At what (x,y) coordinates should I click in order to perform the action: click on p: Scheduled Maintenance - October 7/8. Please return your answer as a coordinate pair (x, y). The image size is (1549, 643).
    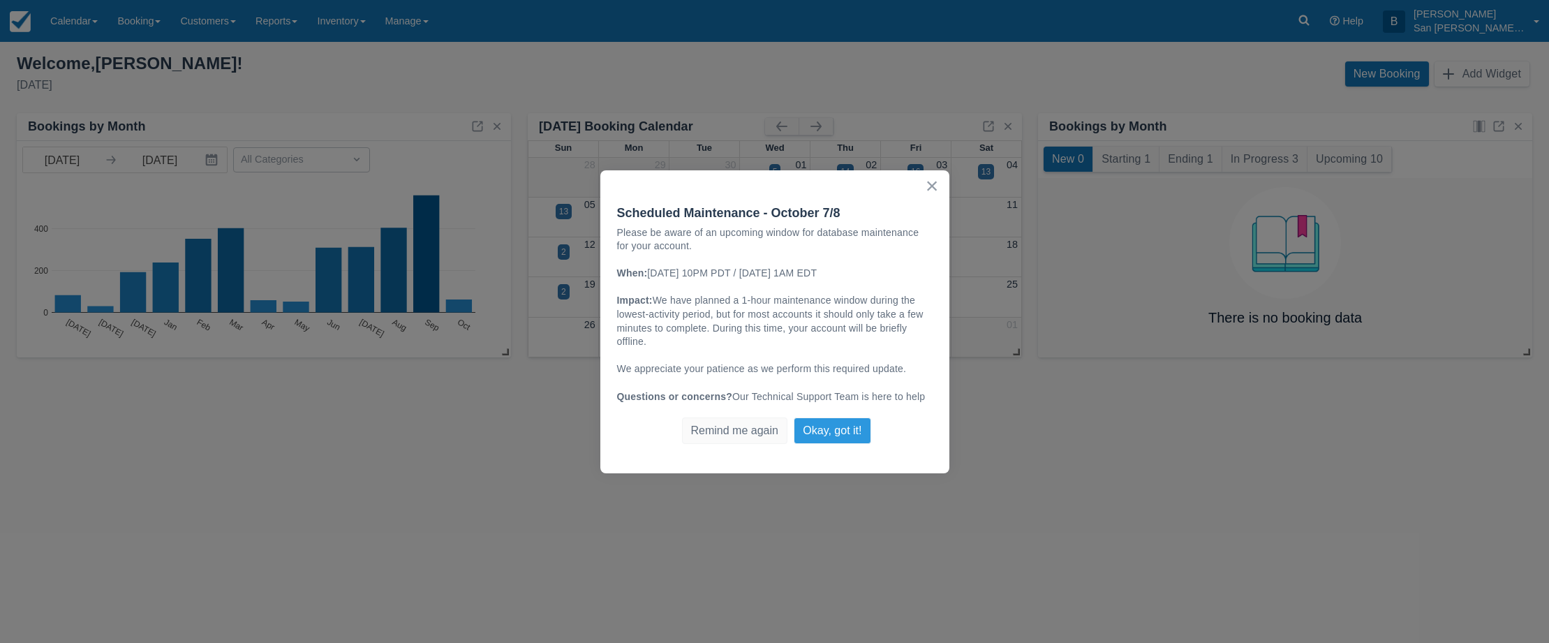
    Looking at the image, I should click on (775, 213).